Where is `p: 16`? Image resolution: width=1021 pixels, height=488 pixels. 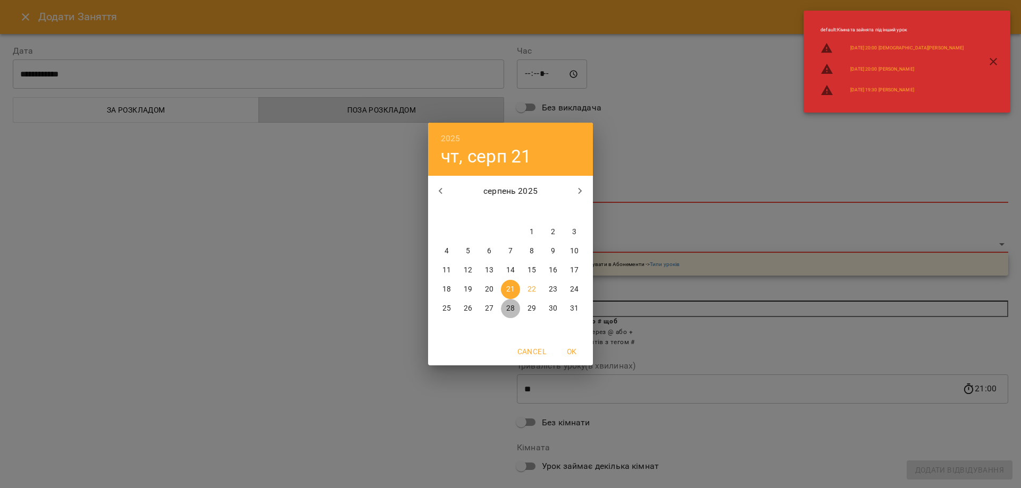
p: 16 is located at coordinates (553, 271).